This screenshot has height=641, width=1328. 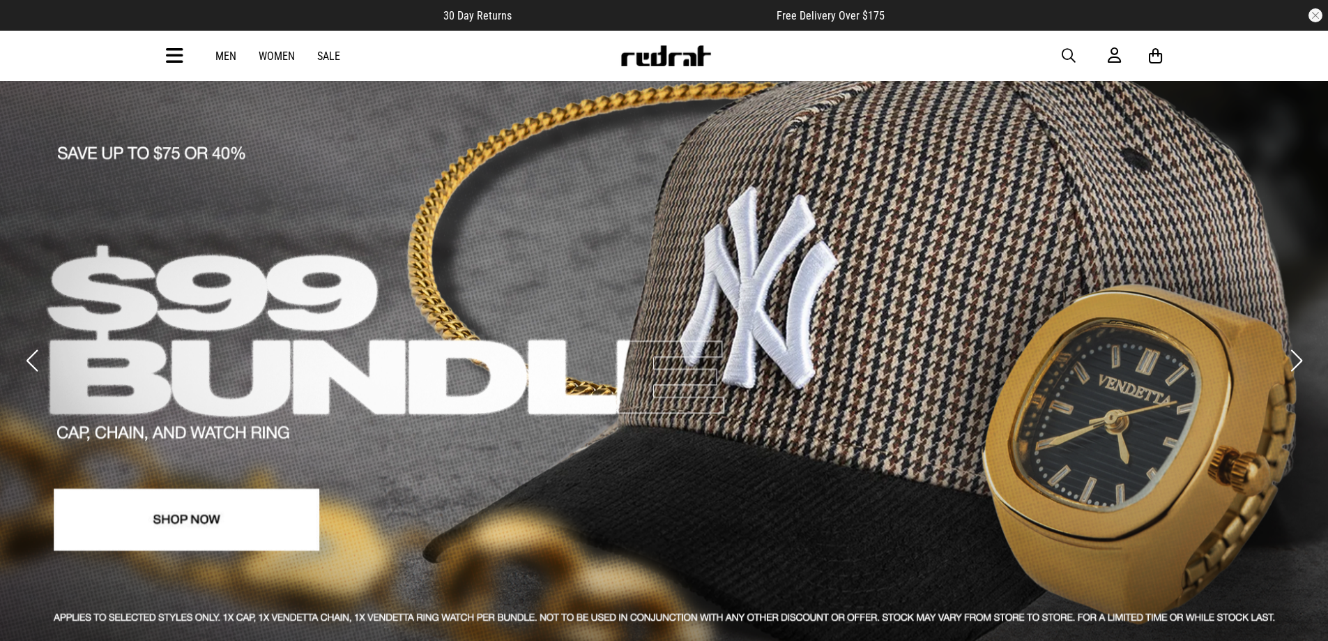 I want to click on button: Next slide, so click(x=1296, y=360).